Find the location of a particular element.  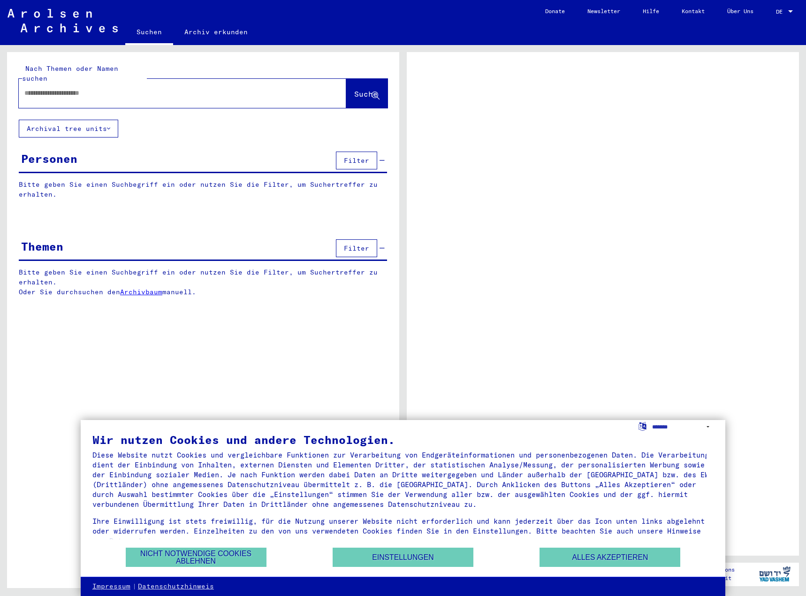

mat-label: Nach Themen oder Namen suchen is located at coordinates (70, 73).